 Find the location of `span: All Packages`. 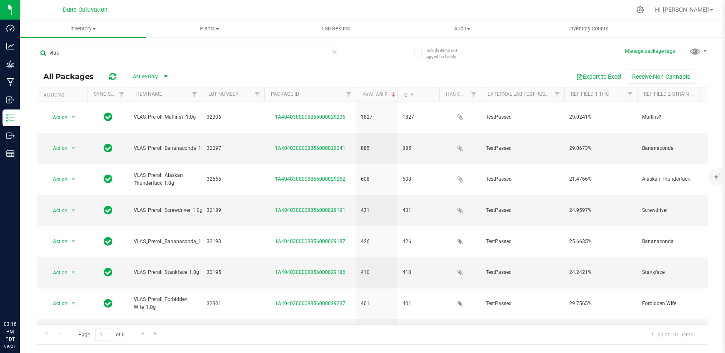

span: All Packages is located at coordinates (73, 77).